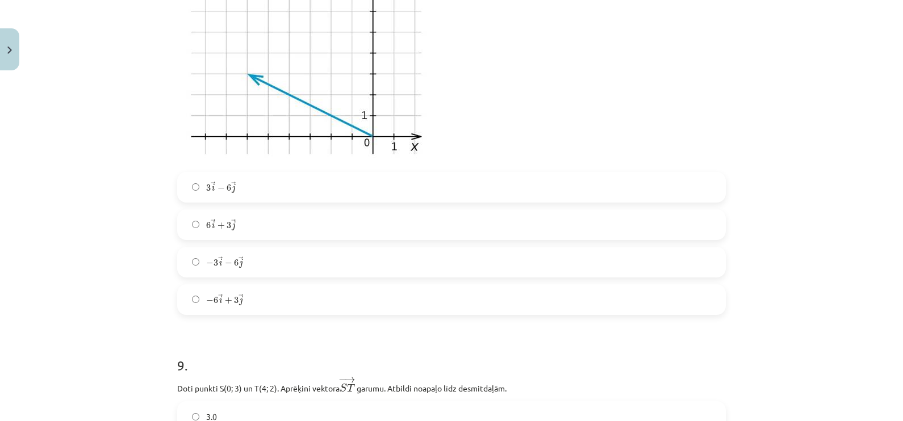 This screenshot has width=903, height=421. What do you see at coordinates (195, 417) in the screenshot?
I see `input: 3.0` at bounding box center [195, 417].